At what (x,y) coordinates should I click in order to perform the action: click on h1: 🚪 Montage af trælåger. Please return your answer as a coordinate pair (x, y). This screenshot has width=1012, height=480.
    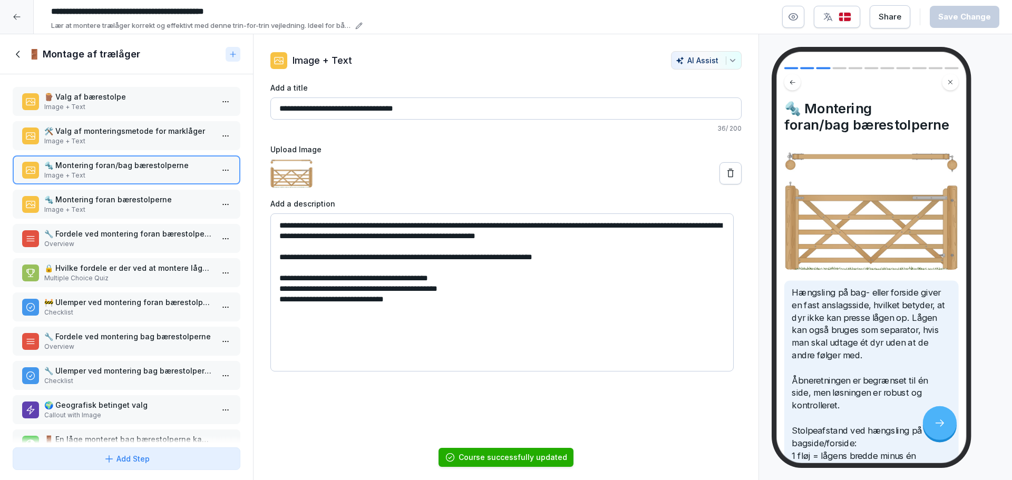
    Looking at the image, I should click on (84, 54).